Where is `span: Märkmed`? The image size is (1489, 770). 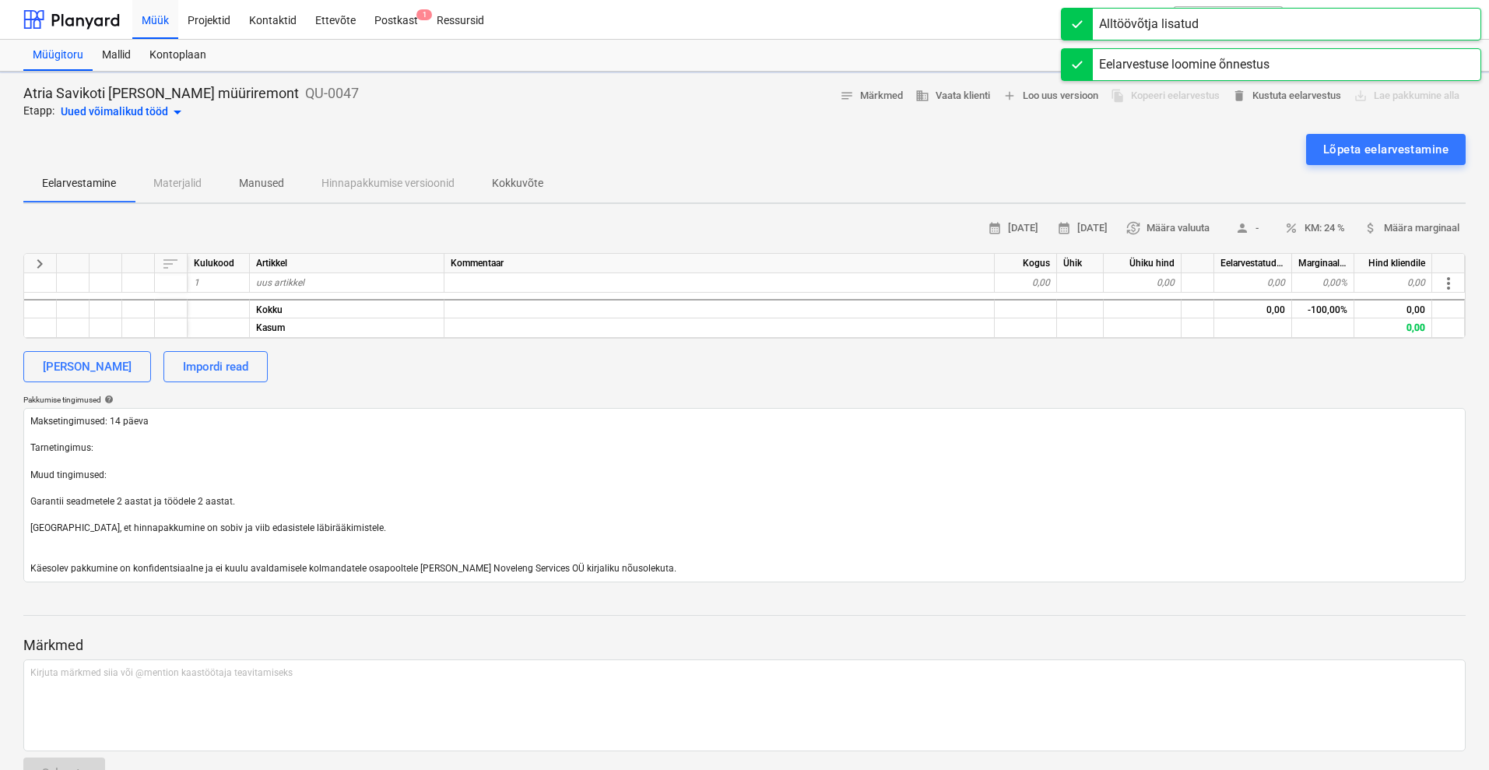
span: Märkmed is located at coordinates (871, 96).